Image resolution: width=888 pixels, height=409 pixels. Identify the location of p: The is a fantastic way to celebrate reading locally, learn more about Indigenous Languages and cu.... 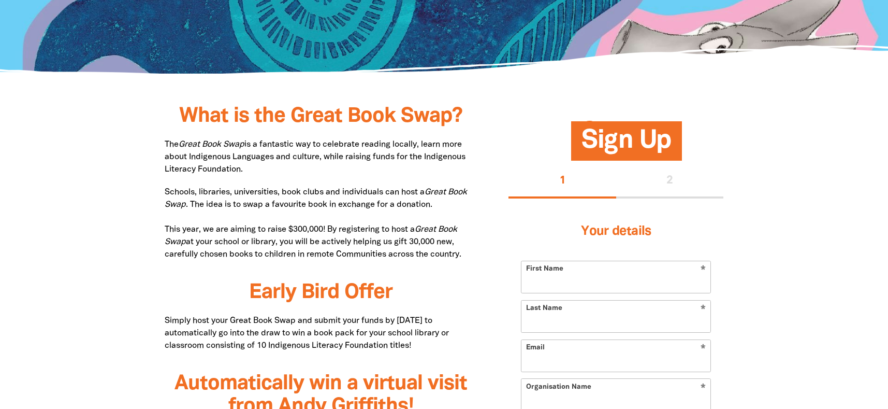
(321, 157).